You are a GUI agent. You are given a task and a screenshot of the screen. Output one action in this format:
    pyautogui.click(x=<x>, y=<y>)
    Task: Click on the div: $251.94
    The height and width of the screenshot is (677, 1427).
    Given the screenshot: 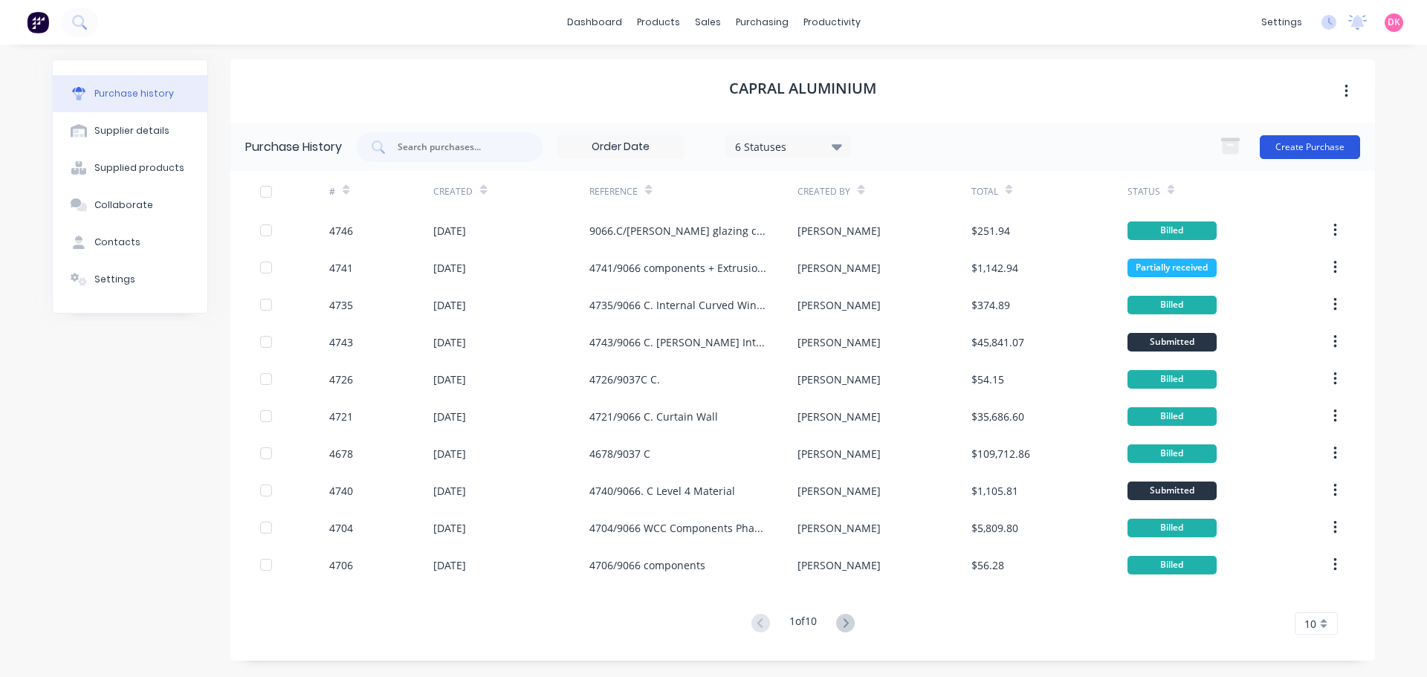 What is the action you would take?
    pyautogui.click(x=991, y=230)
    